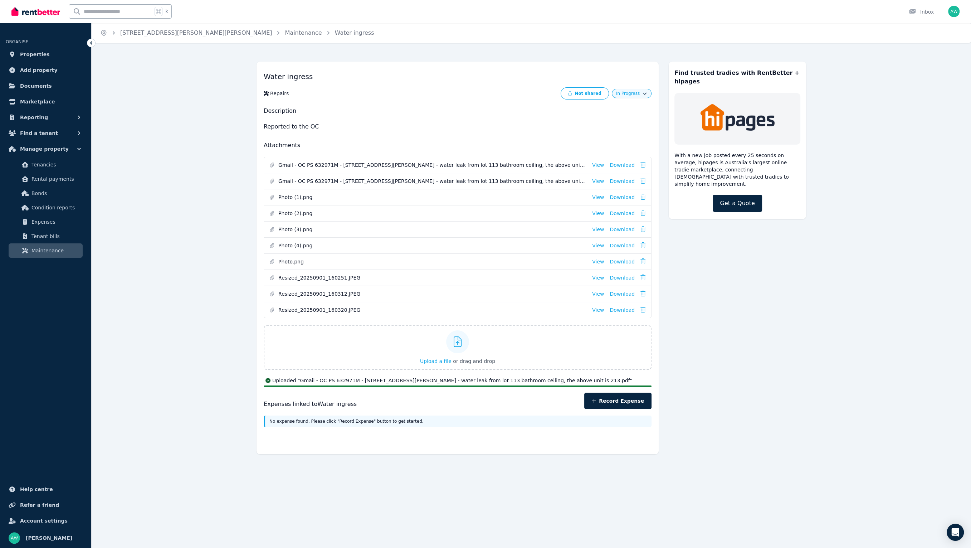 The width and height of the screenshot is (971, 548). I want to click on h2: Description, so click(458, 111).